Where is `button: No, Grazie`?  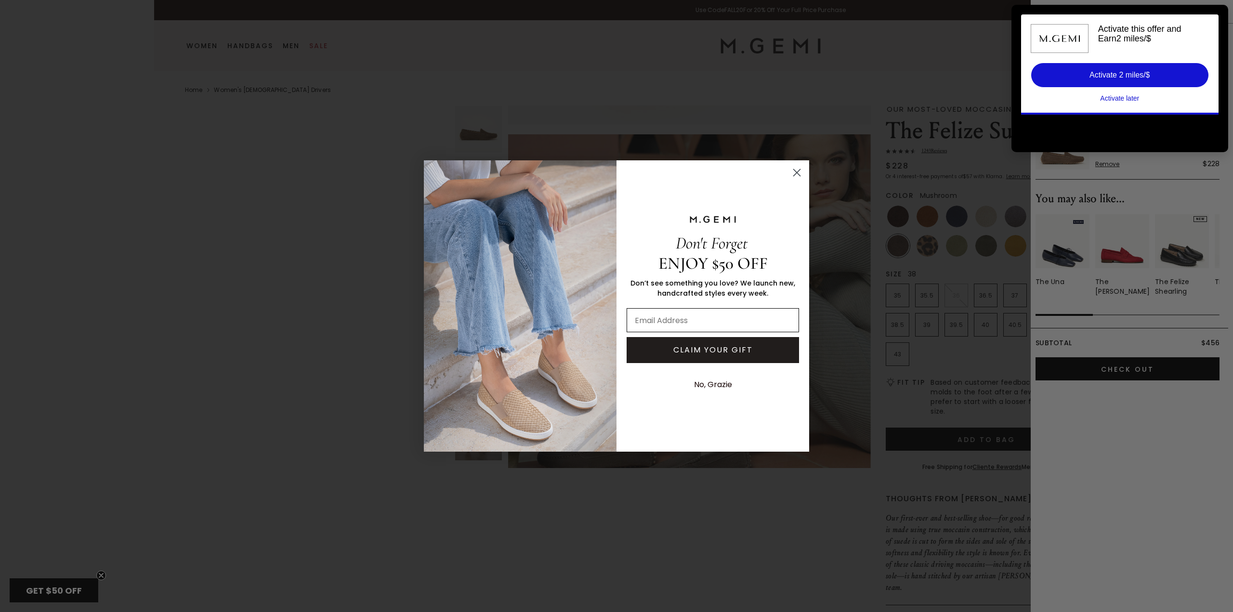
button: No, Grazie is located at coordinates (713, 385).